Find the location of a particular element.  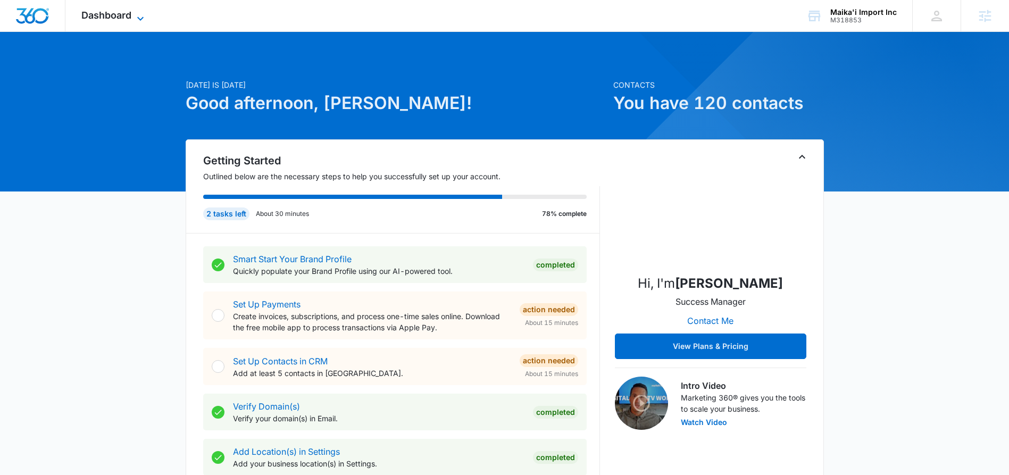

button: View Plans & Pricing is located at coordinates (710, 346).